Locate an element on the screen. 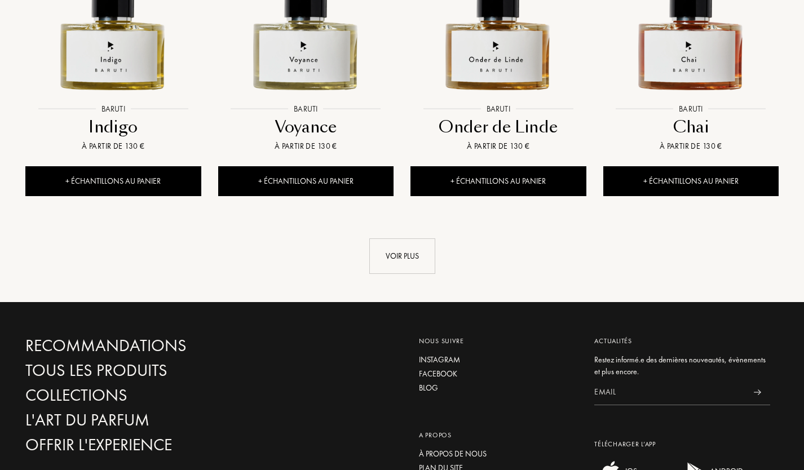 The width and height of the screenshot is (804, 470). div: L'Art du Parfum is located at coordinates (145, 420).